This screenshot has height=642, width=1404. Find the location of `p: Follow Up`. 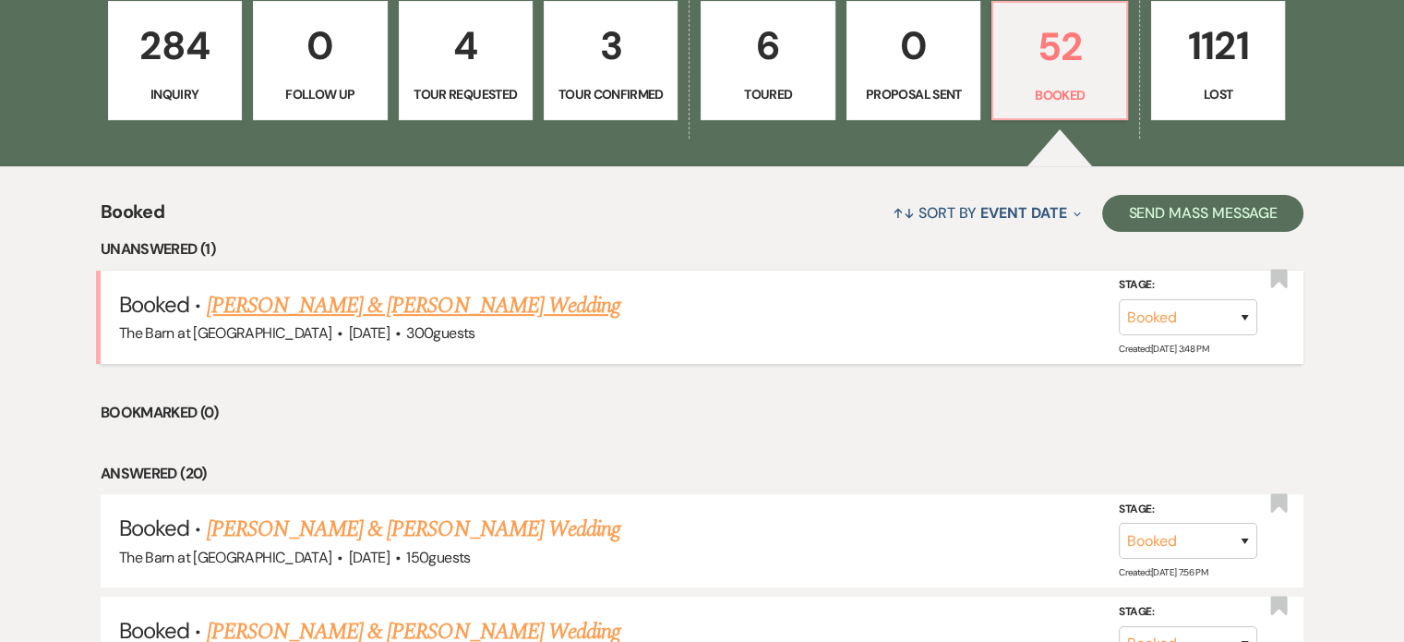

p: Follow Up is located at coordinates (319, 94).